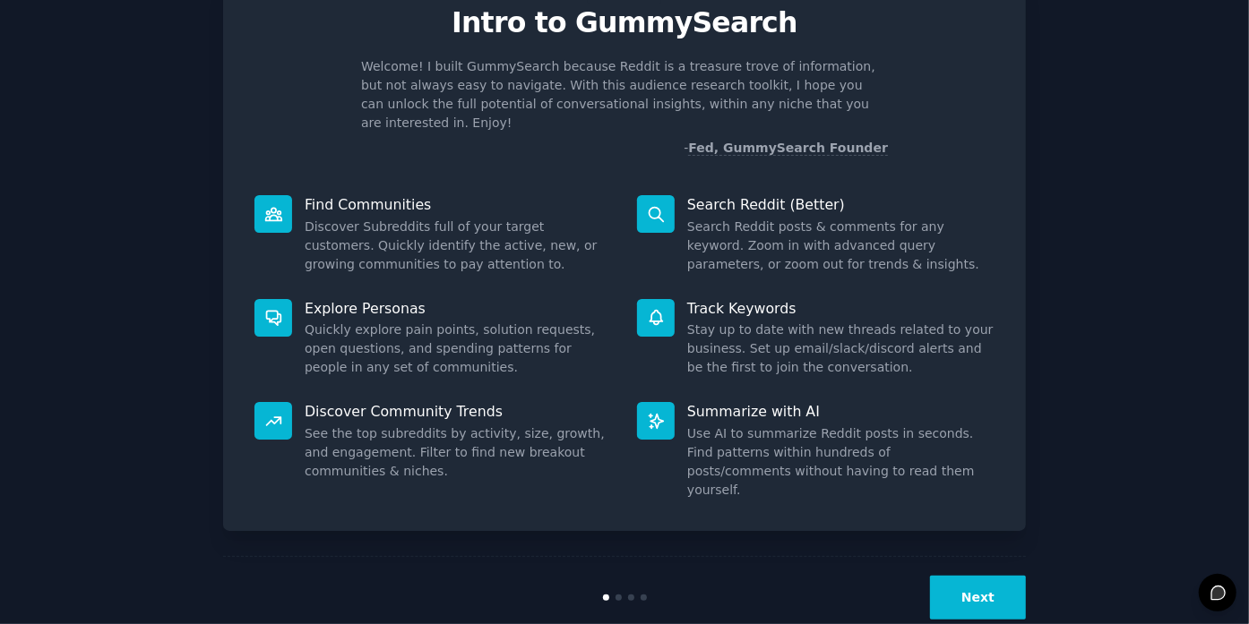  Describe the element at coordinates (788, 148) in the screenshot. I see `a: Fed, GummySearch Founder` at that location.